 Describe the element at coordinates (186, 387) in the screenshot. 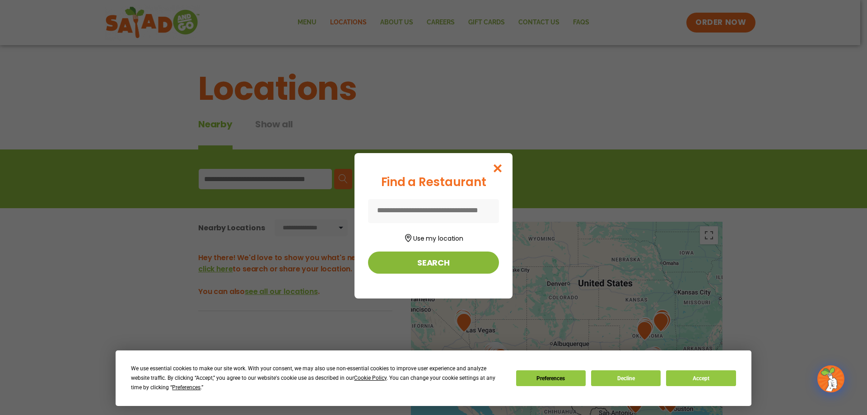

I see `span: Preferences` at that location.